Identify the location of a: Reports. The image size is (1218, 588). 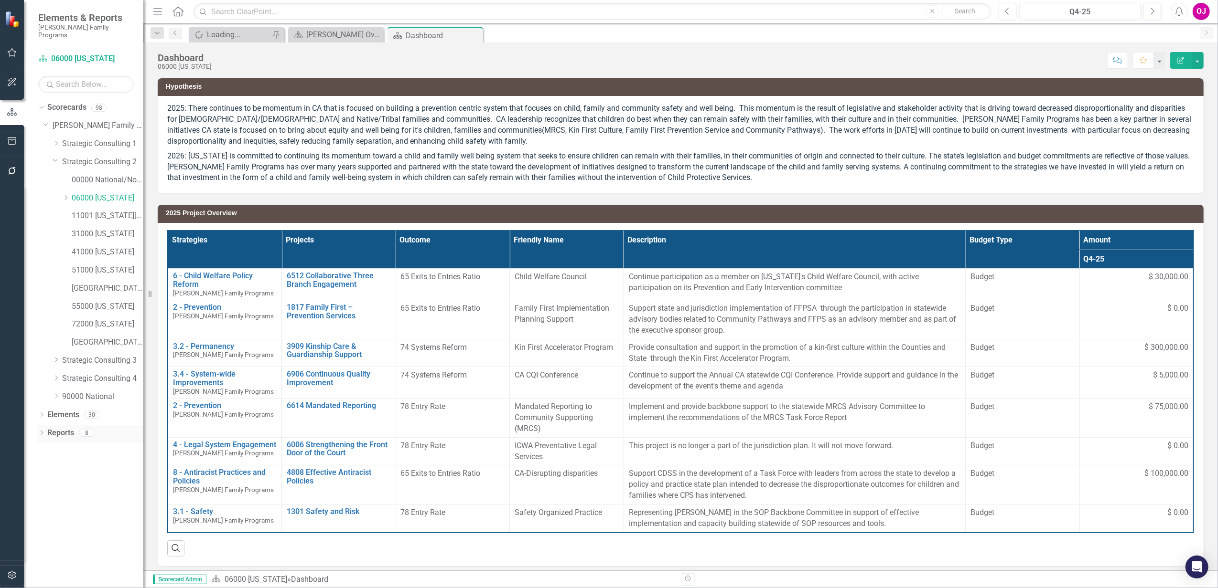
(61, 433).